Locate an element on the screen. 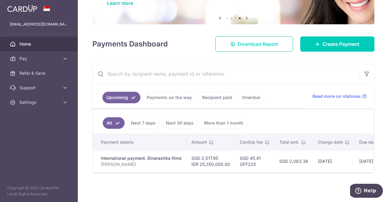 This screenshot has height=202, width=389. span: Help is located at coordinates (20, 7).